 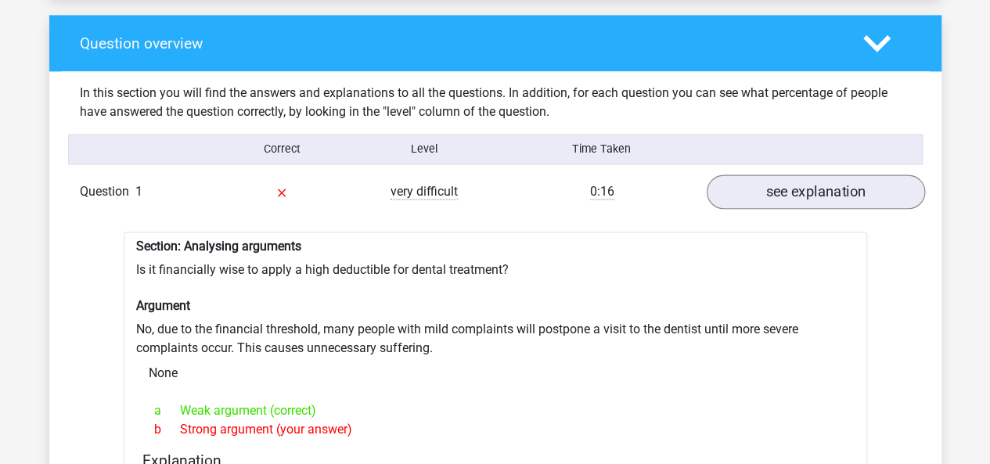 I want to click on h6: Section: Analysing arguments, so click(x=495, y=246).